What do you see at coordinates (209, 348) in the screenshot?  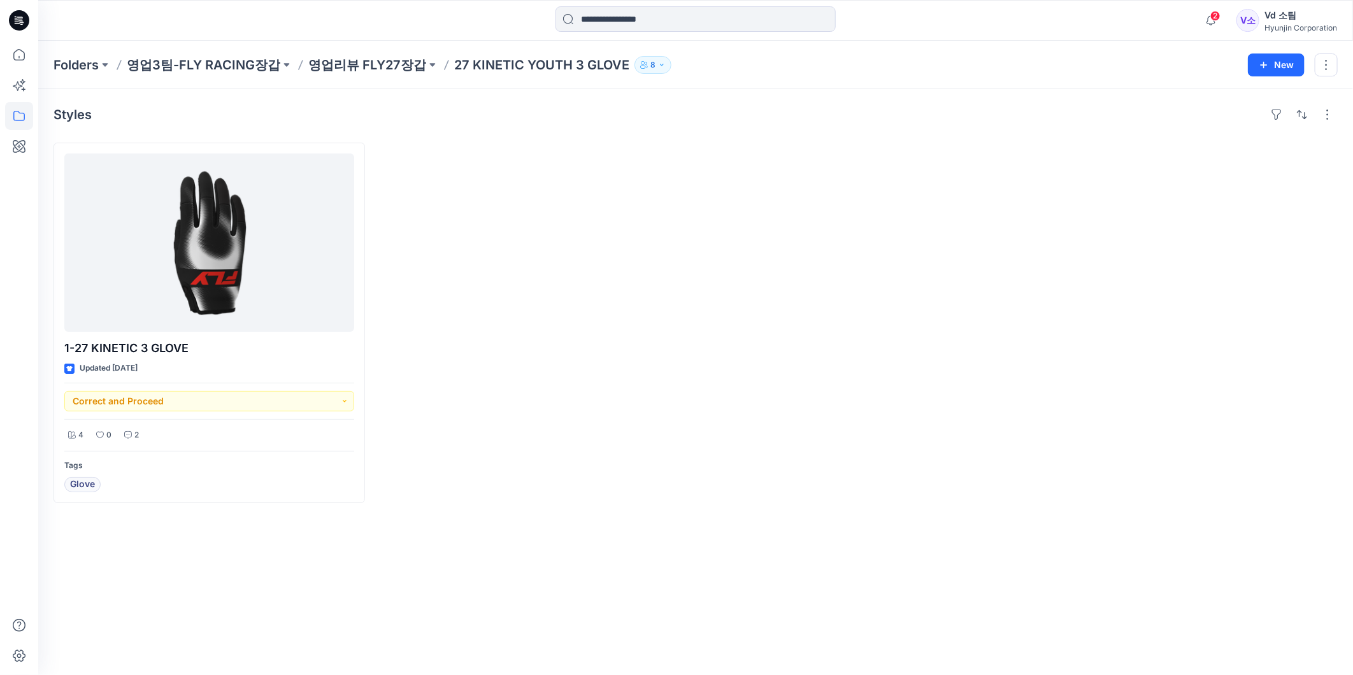 I see `p: 1-27 KINETIC 3 GLOVE` at bounding box center [209, 348].